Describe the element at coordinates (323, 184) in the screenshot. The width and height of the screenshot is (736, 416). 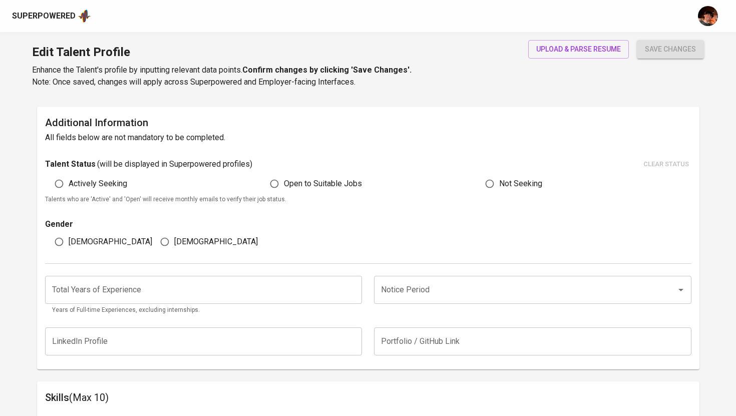
I see `span: Open to Suitable Jobs` at that location.